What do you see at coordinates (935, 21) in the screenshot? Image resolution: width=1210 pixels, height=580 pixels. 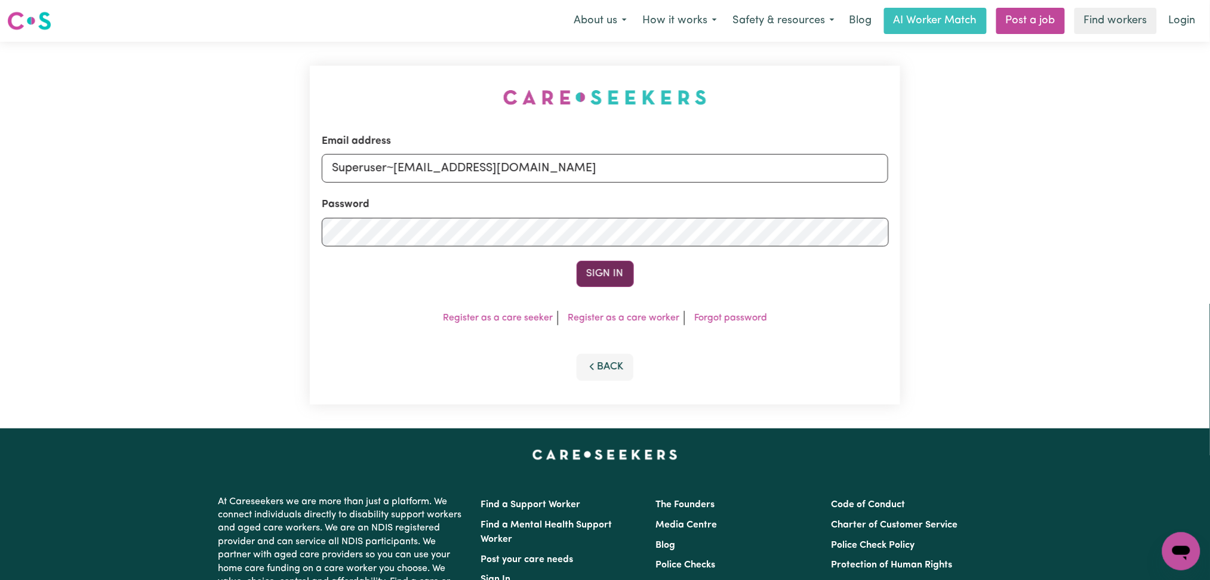 I see `a: AI Worker Match` at bounding box center [935, 21].